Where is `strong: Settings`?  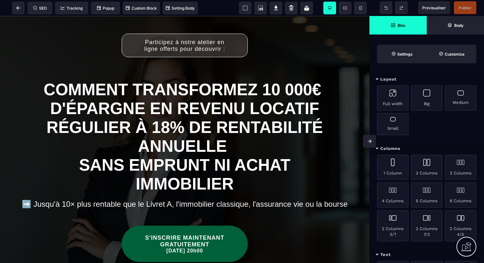
strong: Settings is located at coordinates (405, 54).